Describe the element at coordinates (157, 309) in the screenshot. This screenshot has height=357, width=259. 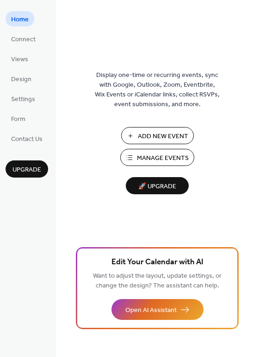
I see `button: Open AI Assistant` at that location.